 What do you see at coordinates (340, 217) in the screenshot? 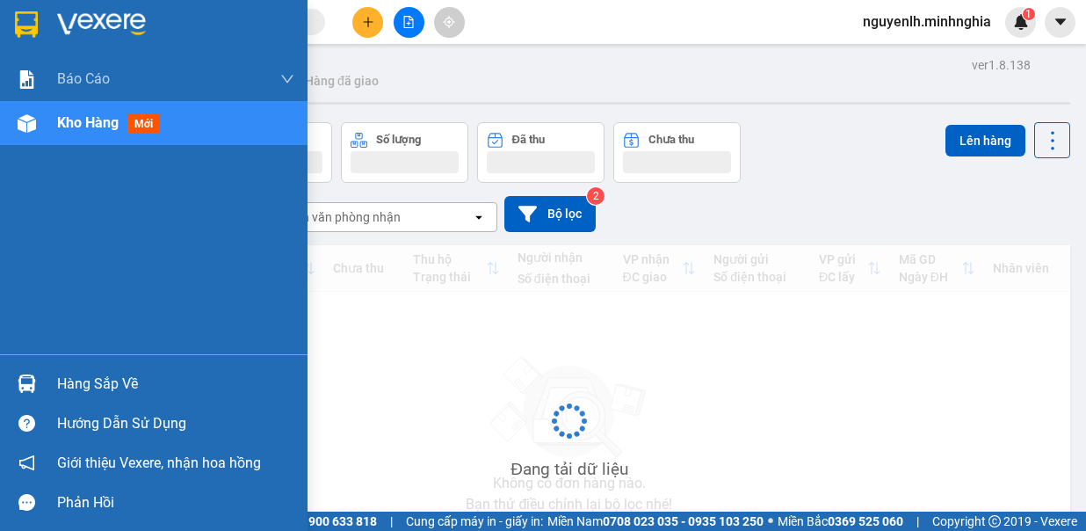
I see `div: Chọn văn phòng nhận` at bounding box center [340, 217].